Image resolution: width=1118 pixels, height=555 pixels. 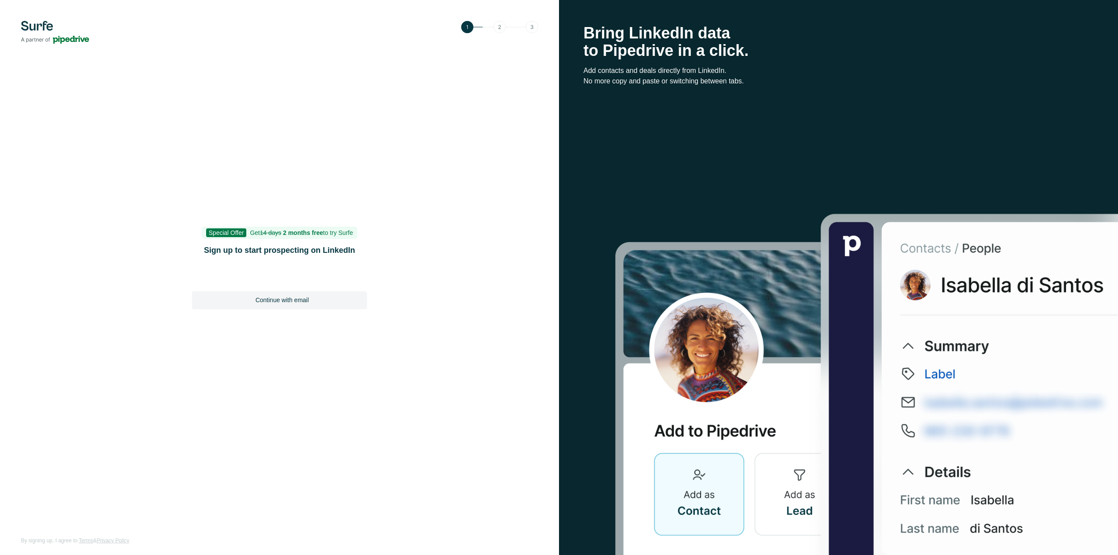 What do you see at coordinates (226, 233) in the screenshot?
I see `span: Special Offer` at bounding box center [226, 233].